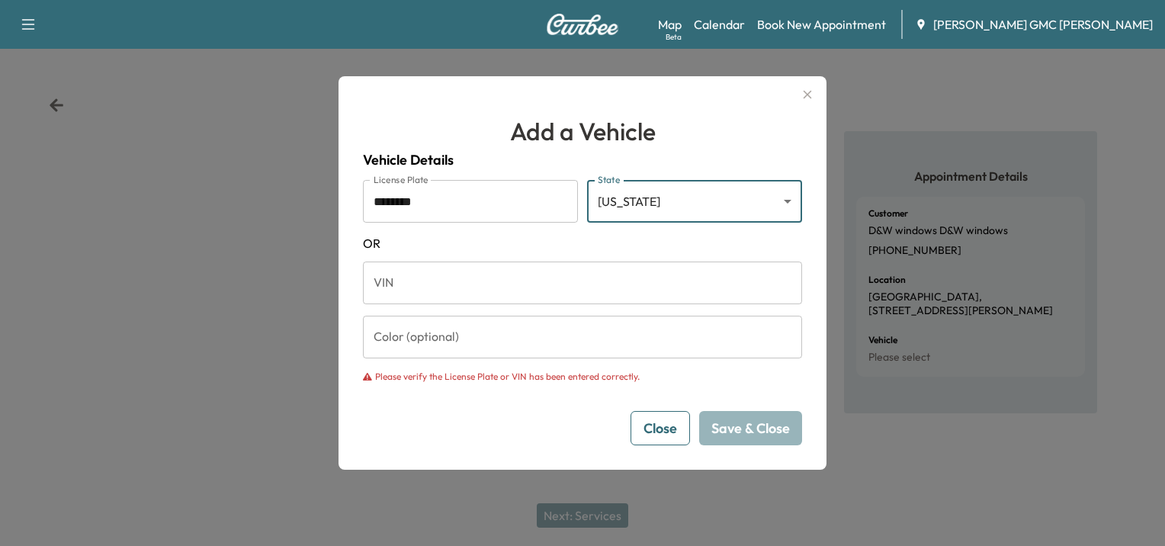 The image size is (1165, 546). What do you see at coordinates (719, 24) in the screenshot?
I see `a: Calendar` at bounding box center [719, 24].